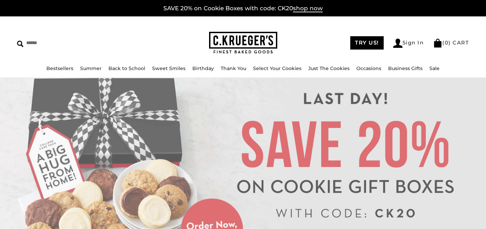 The height and width of the screenshot is (229, 486). I want to click on a: Summer, so click(91, 68).